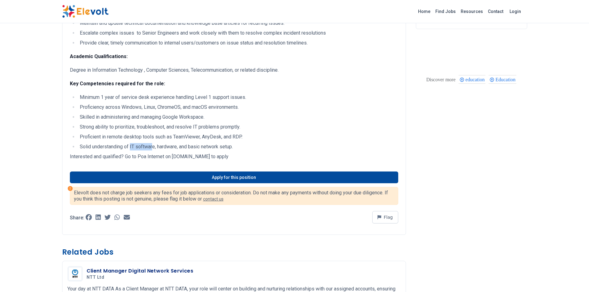 This screenshot has height=292, width=589. Describe the element at coordinates (75, 274) in the screenshot. I see `img: NTT Ltd` at that location.